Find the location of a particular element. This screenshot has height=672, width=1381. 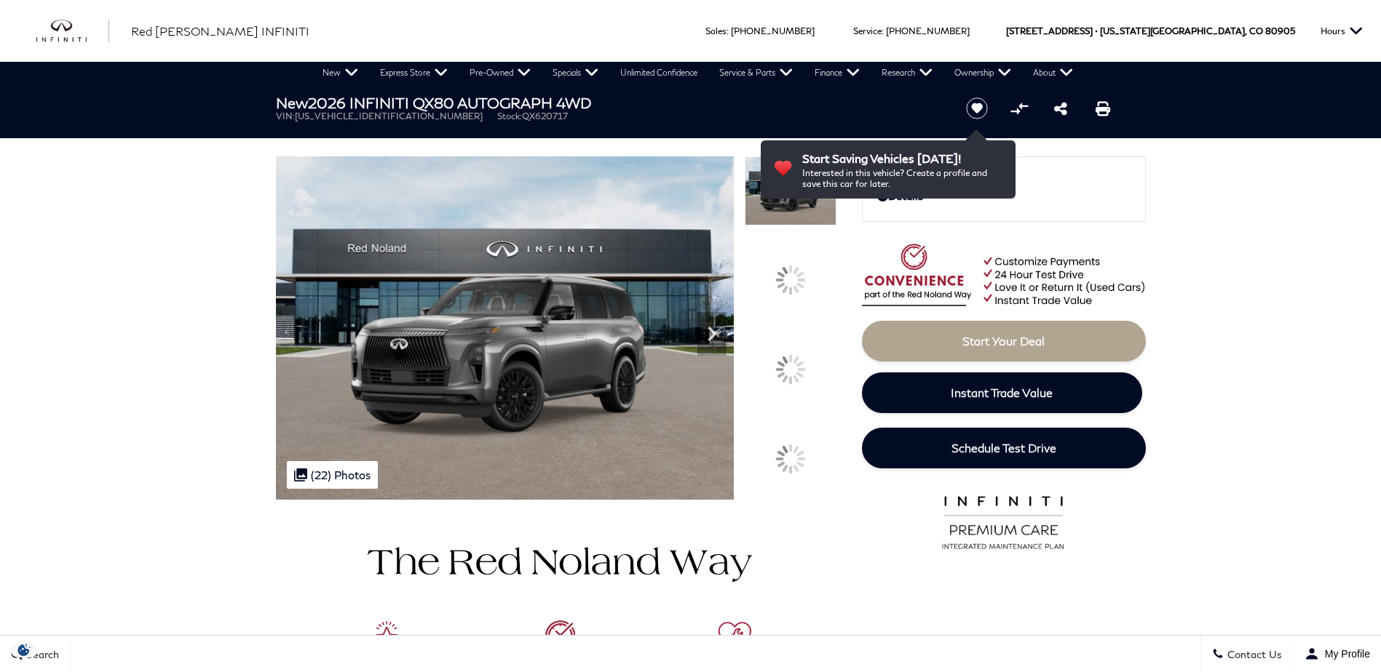

a: Start Your Deal is located at coordinates (1004, 341).